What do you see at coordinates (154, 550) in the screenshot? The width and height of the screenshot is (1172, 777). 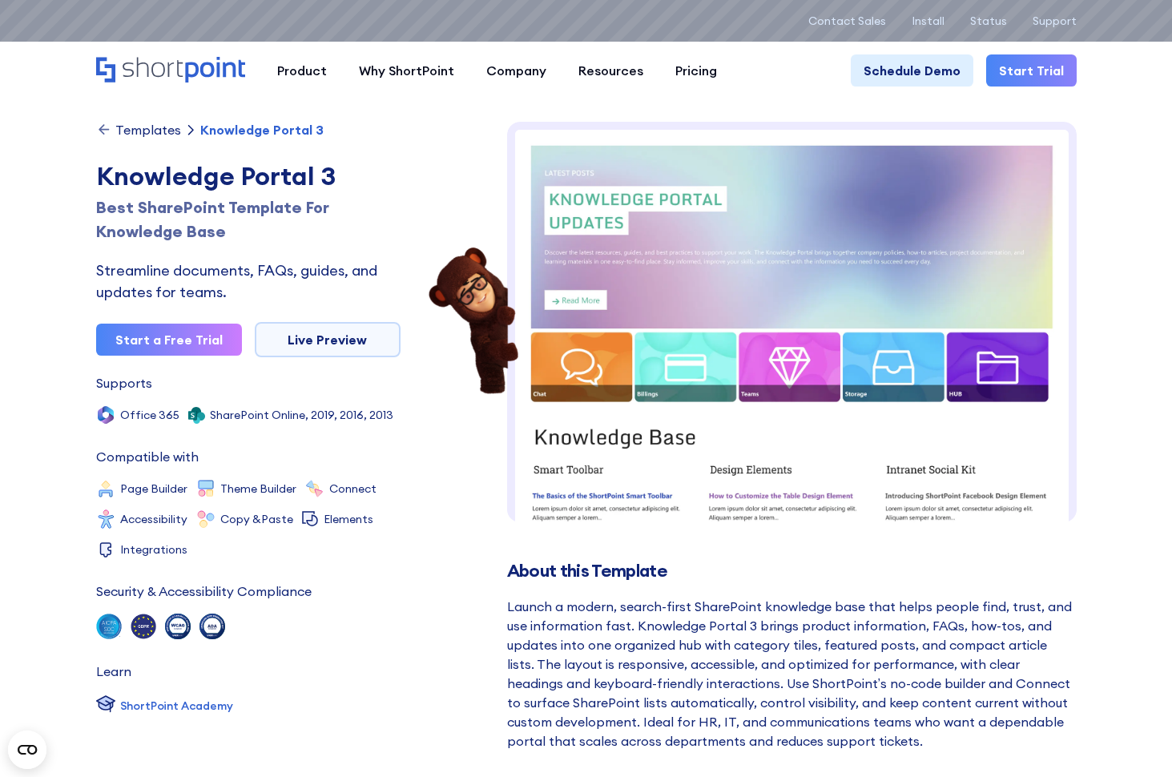 I see `div: Integrations` at bounding box center [154, 550].